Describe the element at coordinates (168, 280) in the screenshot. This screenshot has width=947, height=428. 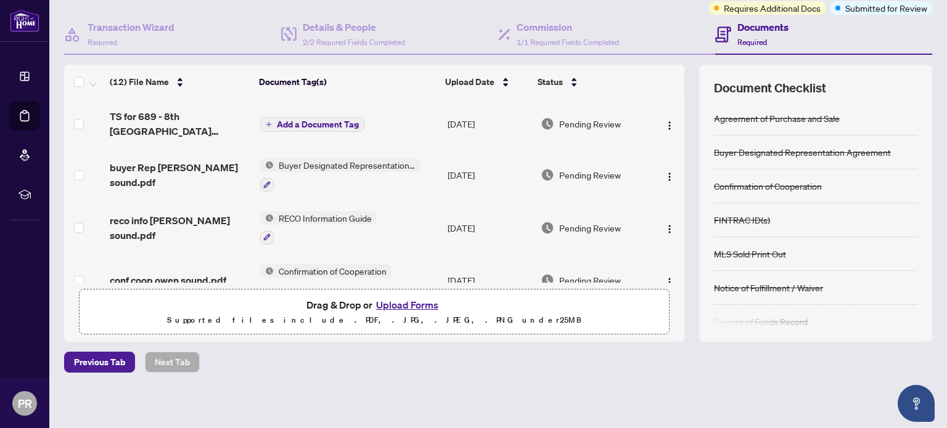
I see `span: conf coop owen sound.pdf` at that location.